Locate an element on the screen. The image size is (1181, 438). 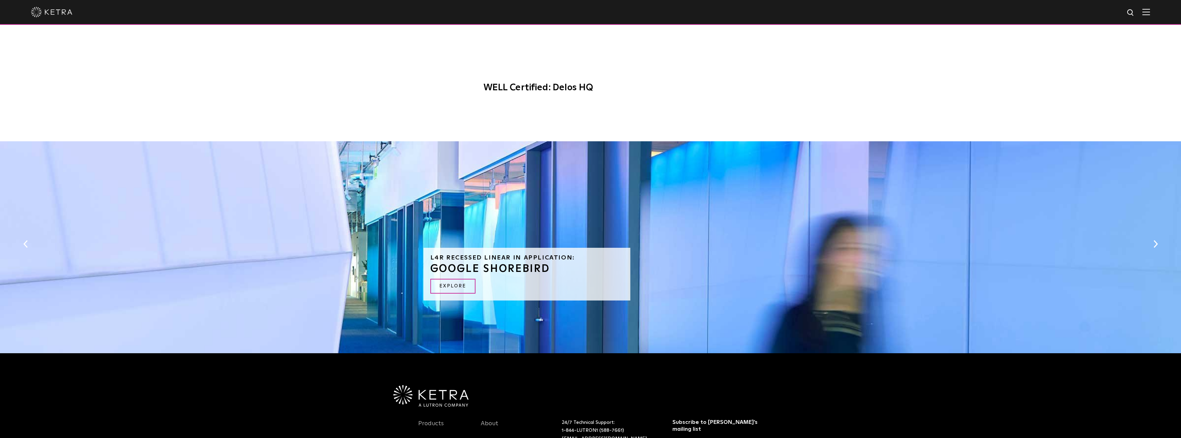
button: Previous is located at coordinates (26, 244).